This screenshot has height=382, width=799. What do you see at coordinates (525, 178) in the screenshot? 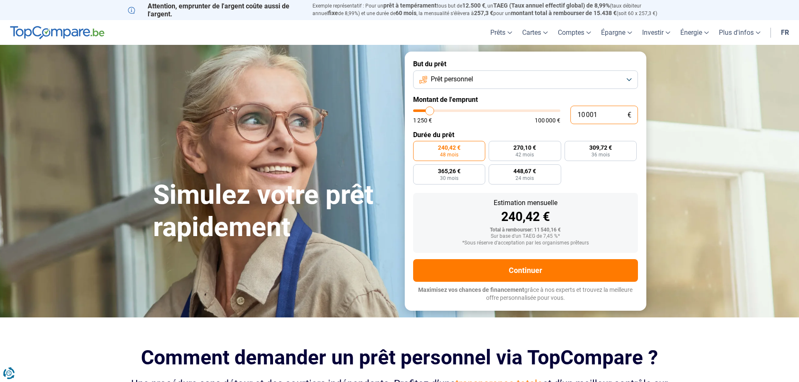
I see `span: 24 mois` at bounding box center [525, 178].